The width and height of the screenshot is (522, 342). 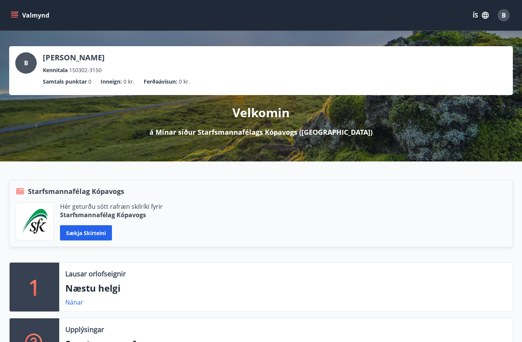 What do you see at coordinates (35, 222) in the screenshot?
I see `img: x5MjQkxwhnYn6YREZUTEa9Q4KsBUeQdWGts9Dj4O.png` at bounding box center [35, 222].